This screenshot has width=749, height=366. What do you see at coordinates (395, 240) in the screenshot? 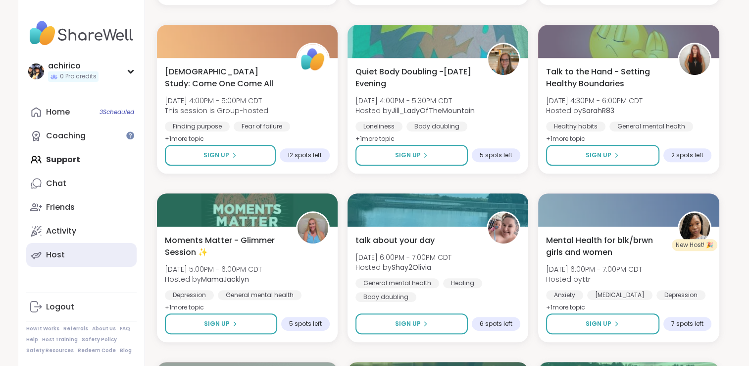
I see `span: talk about your day` at bounding box center [395, 240].